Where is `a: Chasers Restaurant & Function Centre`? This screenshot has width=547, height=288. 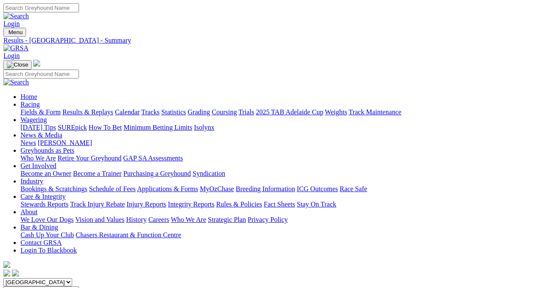
a: Chasers Restaurant & Function Centre is located at coordinates (128, 235).